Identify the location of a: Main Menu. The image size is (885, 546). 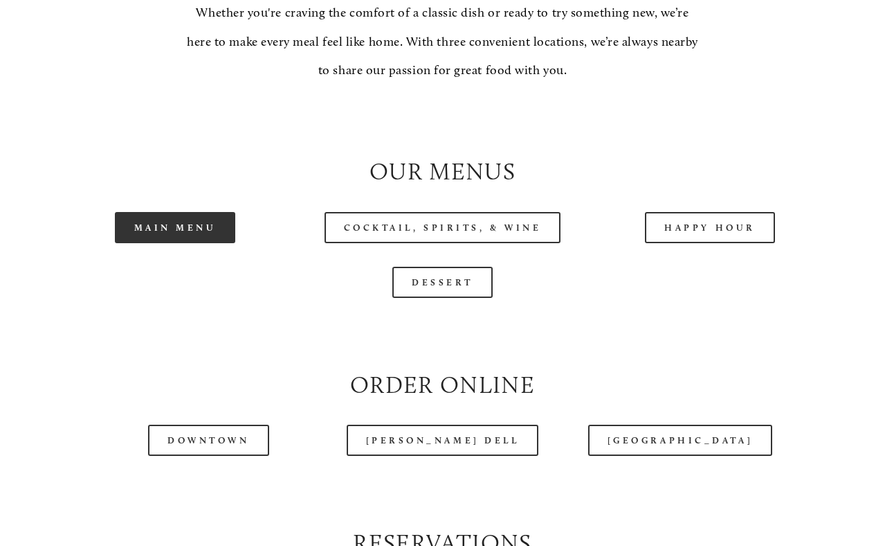
(175, 227).